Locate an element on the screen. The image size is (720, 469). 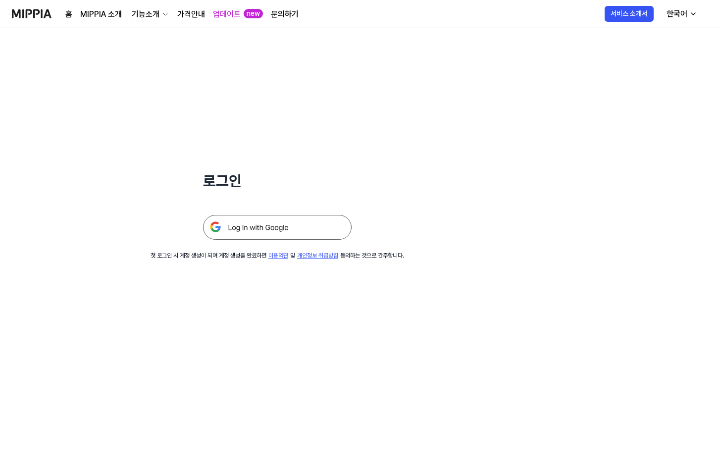
a: MIPPIA 소개 is located at coordinates (101, 14).